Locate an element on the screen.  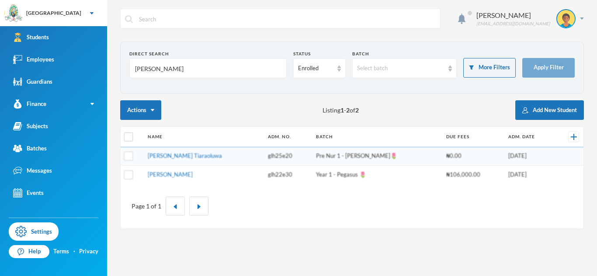
div: Direct Search is located at coordinates (208, 54).